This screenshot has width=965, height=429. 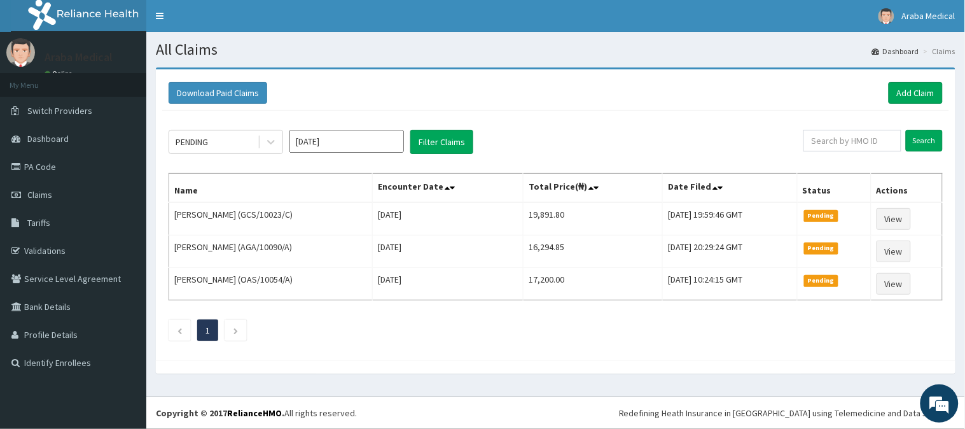 What do you see at coordinates (907, 188) in the screenshot?
I see `th: Actions` at bounding box center [907, 188].